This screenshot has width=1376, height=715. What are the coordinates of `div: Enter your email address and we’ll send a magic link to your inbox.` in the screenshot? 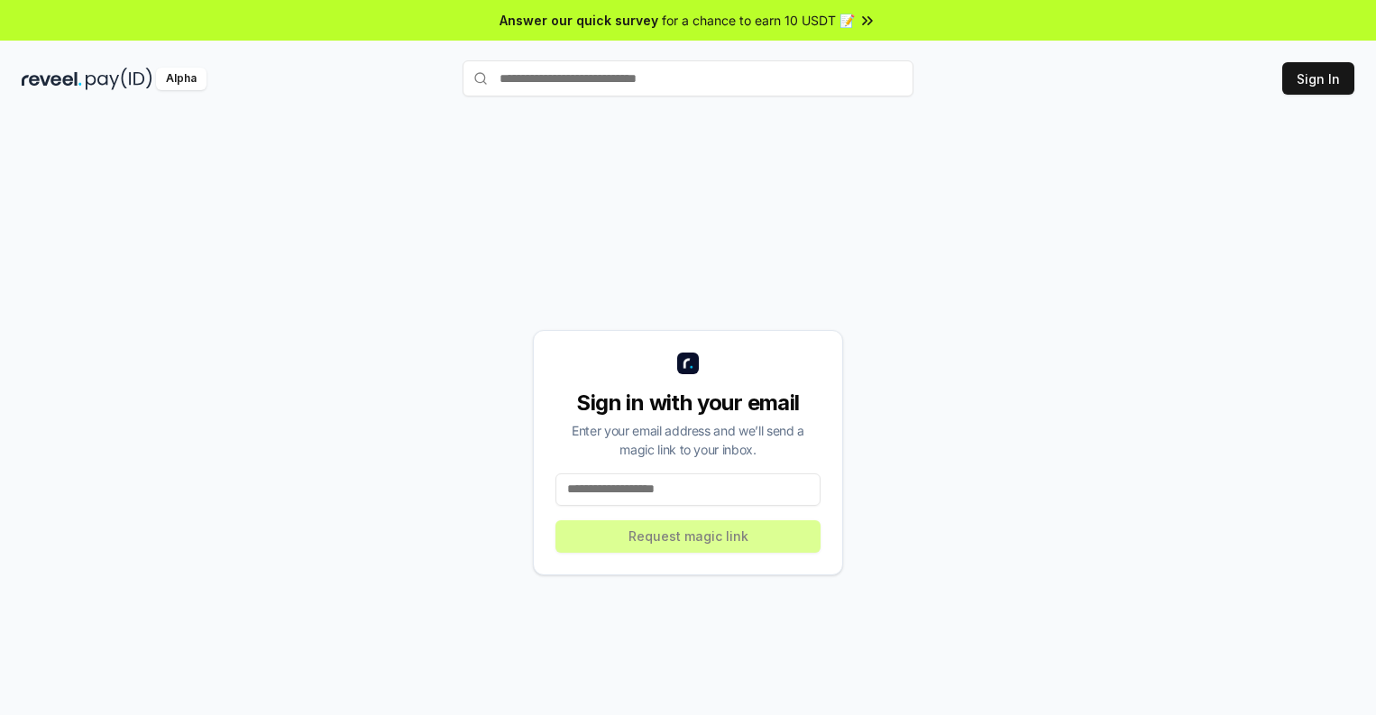 It's located at (688, 440).